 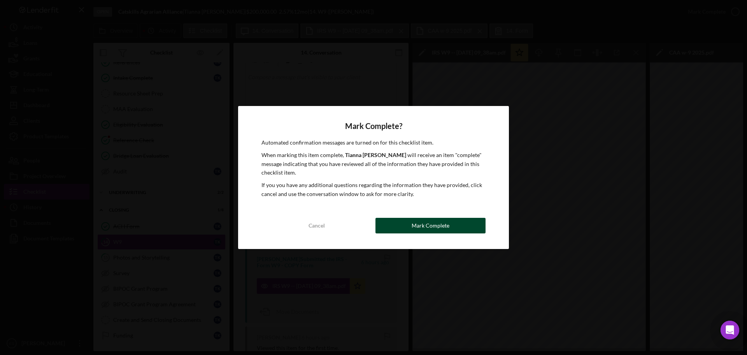 I want to click on div: Mark Complete, so click(x=431, y=225).